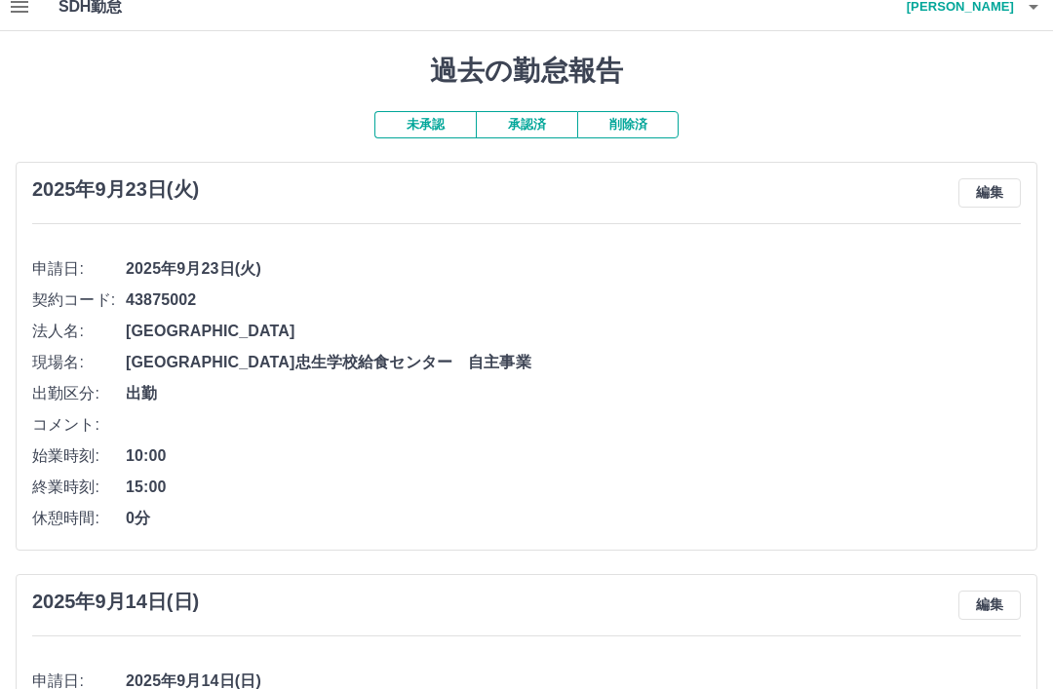 Image resolution: width=1053 pixels, height=689 pixels. Describe the element at coordinates (79, 488) in the screenshot. I see `span: 終業時刻:` at that location.